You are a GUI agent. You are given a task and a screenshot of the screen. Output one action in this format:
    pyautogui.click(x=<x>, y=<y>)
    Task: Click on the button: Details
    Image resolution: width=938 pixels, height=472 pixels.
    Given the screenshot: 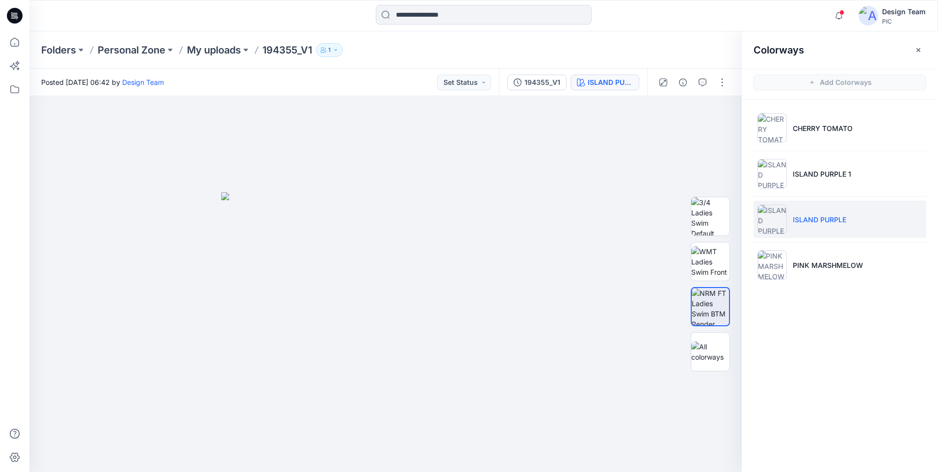 What is the action you would take?
    pyautogui.click(x=683, y=82)
    